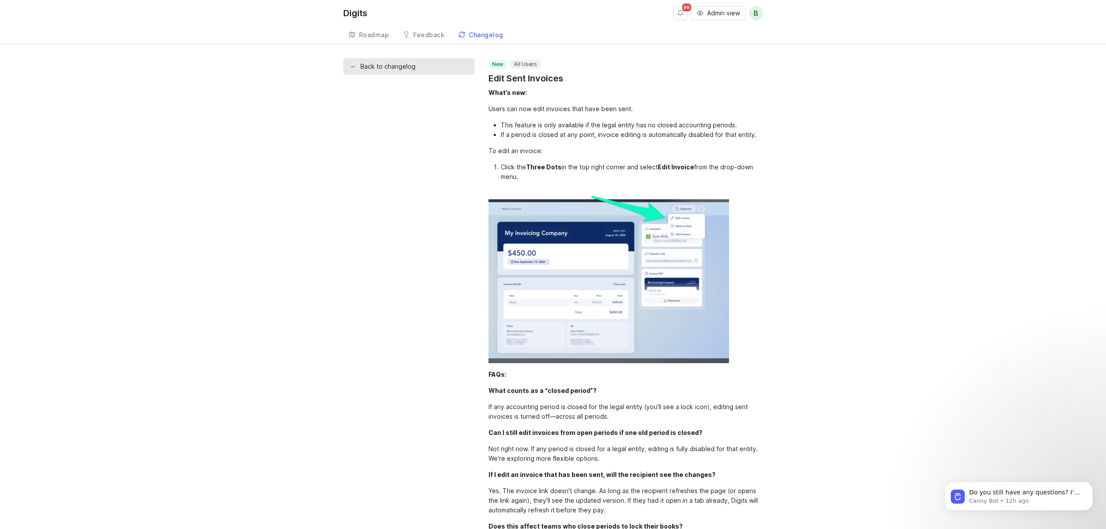  What do you see at coordinates (595, 432) in the screenshot?
I see `div: Can I still edit invoices from open periods if one old period is closed?` at bounding box center [595, 432].